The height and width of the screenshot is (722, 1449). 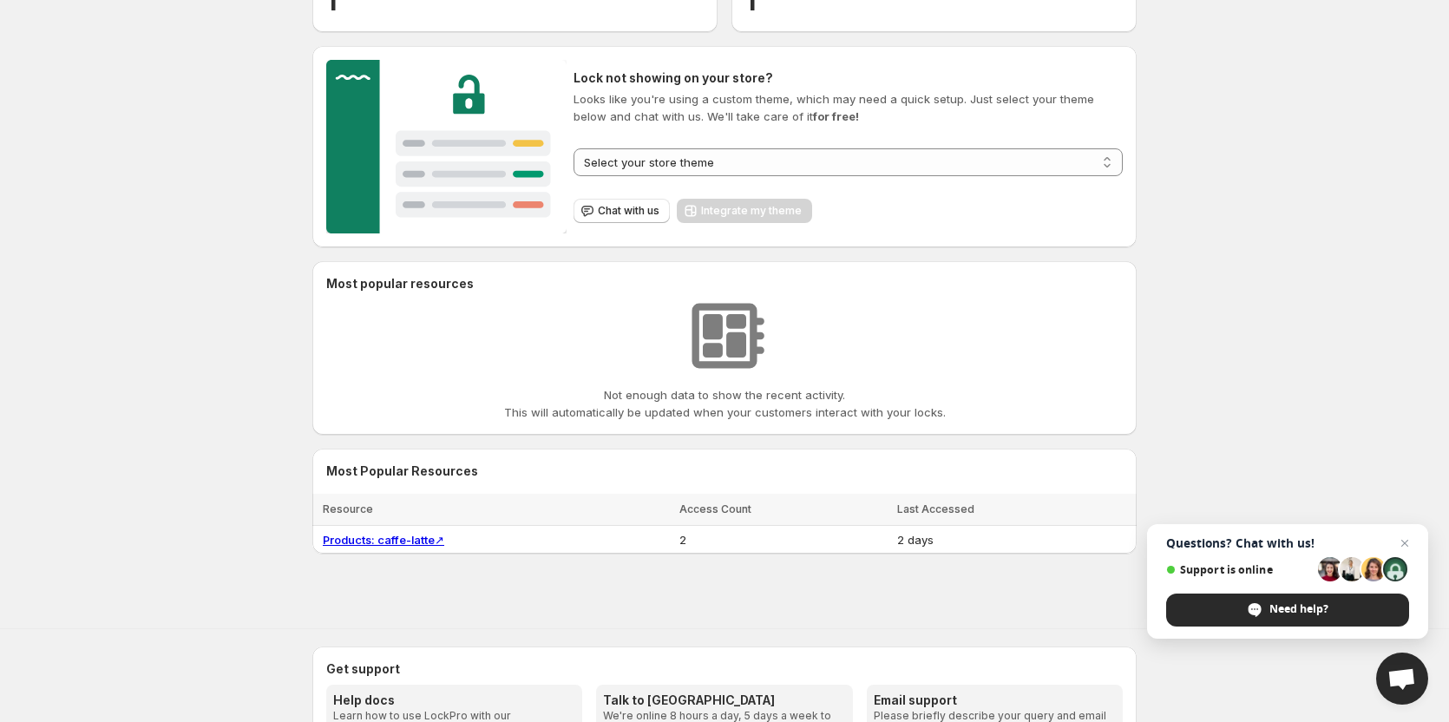 What do you see at coordinates (348, 508) in the screenshot?
I see `span: Resource` at bounding box center [348, 508].